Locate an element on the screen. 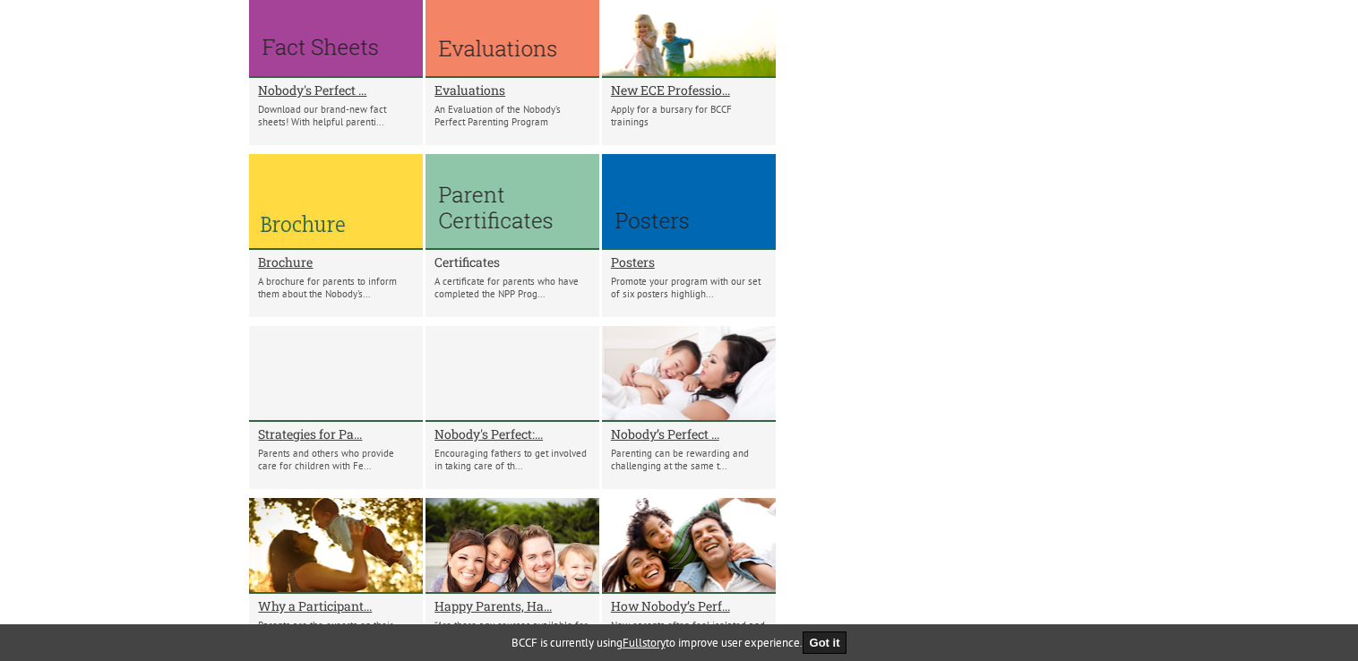 The width and height of the screenshot is (1358, 661). p: Download our brand-new fact sheets! With helpful parenti... is located at coordinates (336, 116).